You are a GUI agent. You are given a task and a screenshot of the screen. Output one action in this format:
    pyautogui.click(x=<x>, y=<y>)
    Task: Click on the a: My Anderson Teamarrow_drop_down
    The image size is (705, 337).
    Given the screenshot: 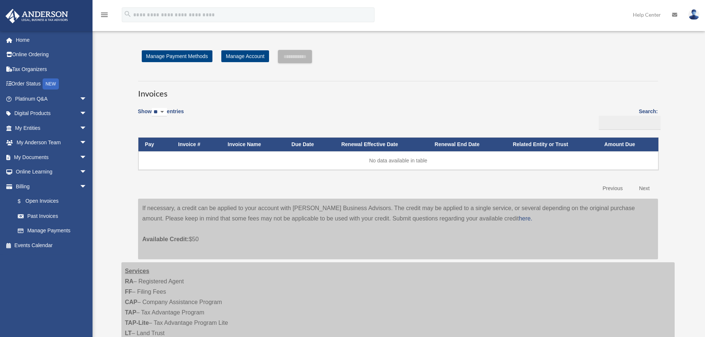 What is the action you would take?
    pyautogui.click(x=51, y=143)
    